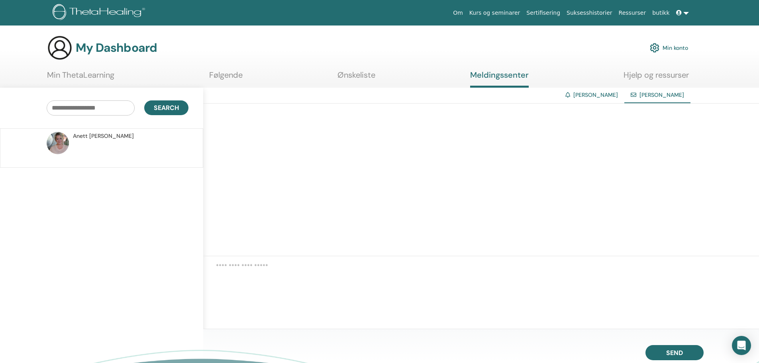 This screenshot has height=363, width=759. I want to click on img: generic-user-icon.jpg, so click(60, 48).